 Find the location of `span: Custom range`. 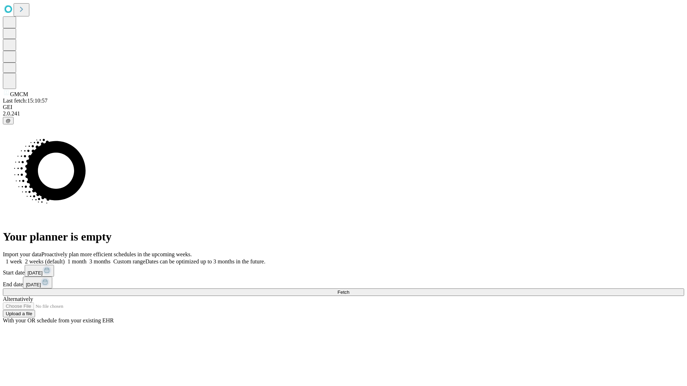

span: Custom range is located at coordinates (129, 261).